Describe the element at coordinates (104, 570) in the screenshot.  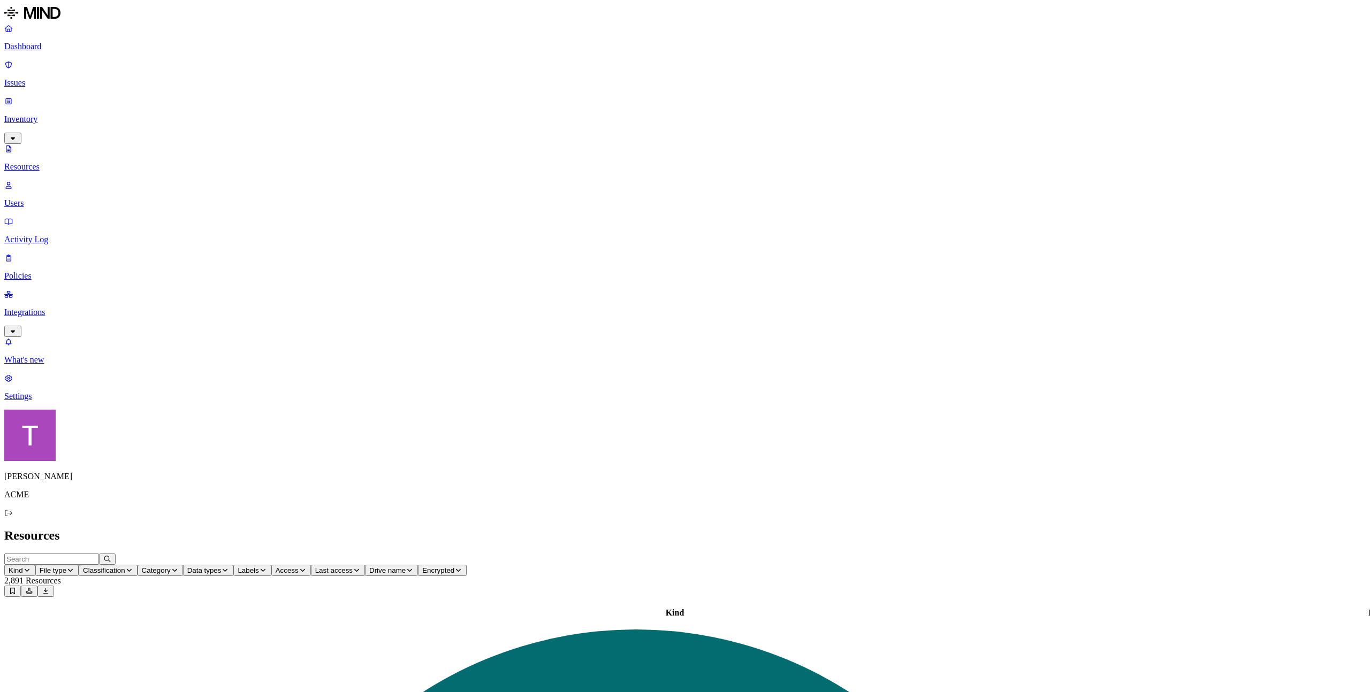
I see `span: Classification` at that location.